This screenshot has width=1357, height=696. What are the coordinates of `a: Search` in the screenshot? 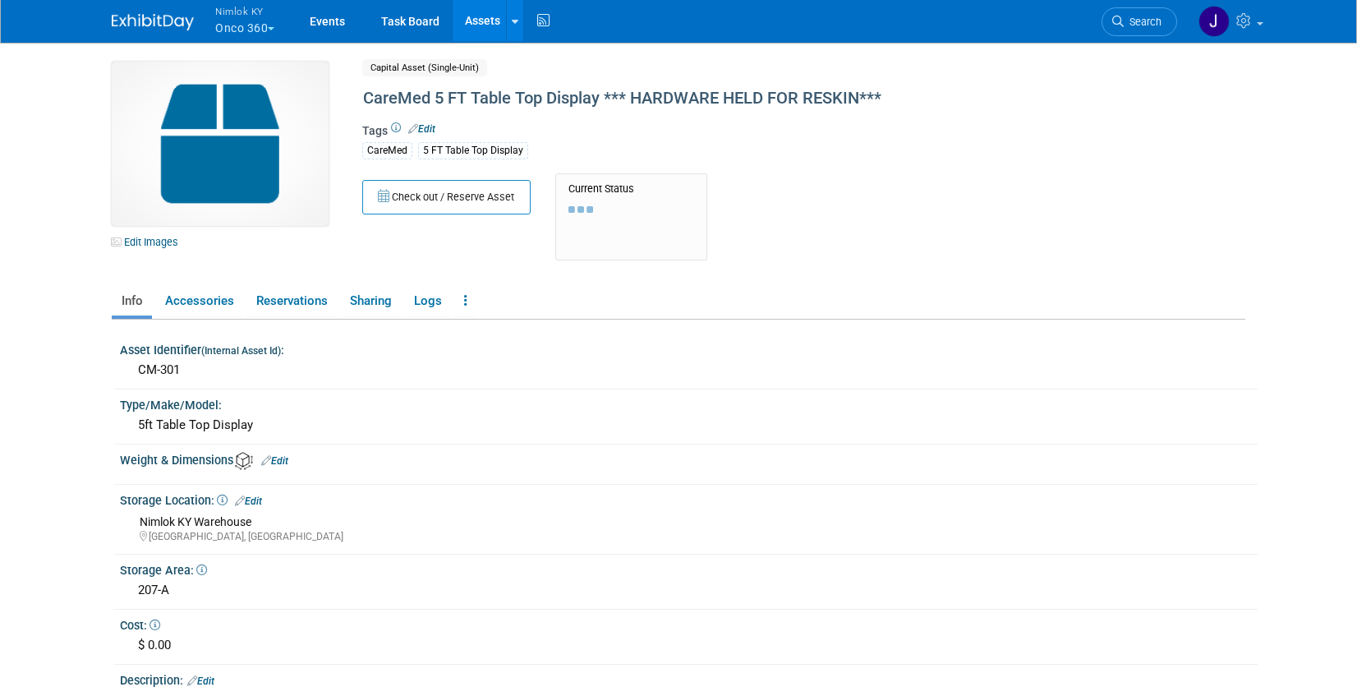 It's located at (1139, 21).